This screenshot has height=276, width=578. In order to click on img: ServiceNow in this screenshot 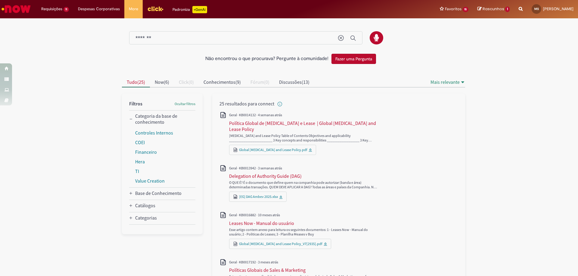, I will do `click(16, 9)`.